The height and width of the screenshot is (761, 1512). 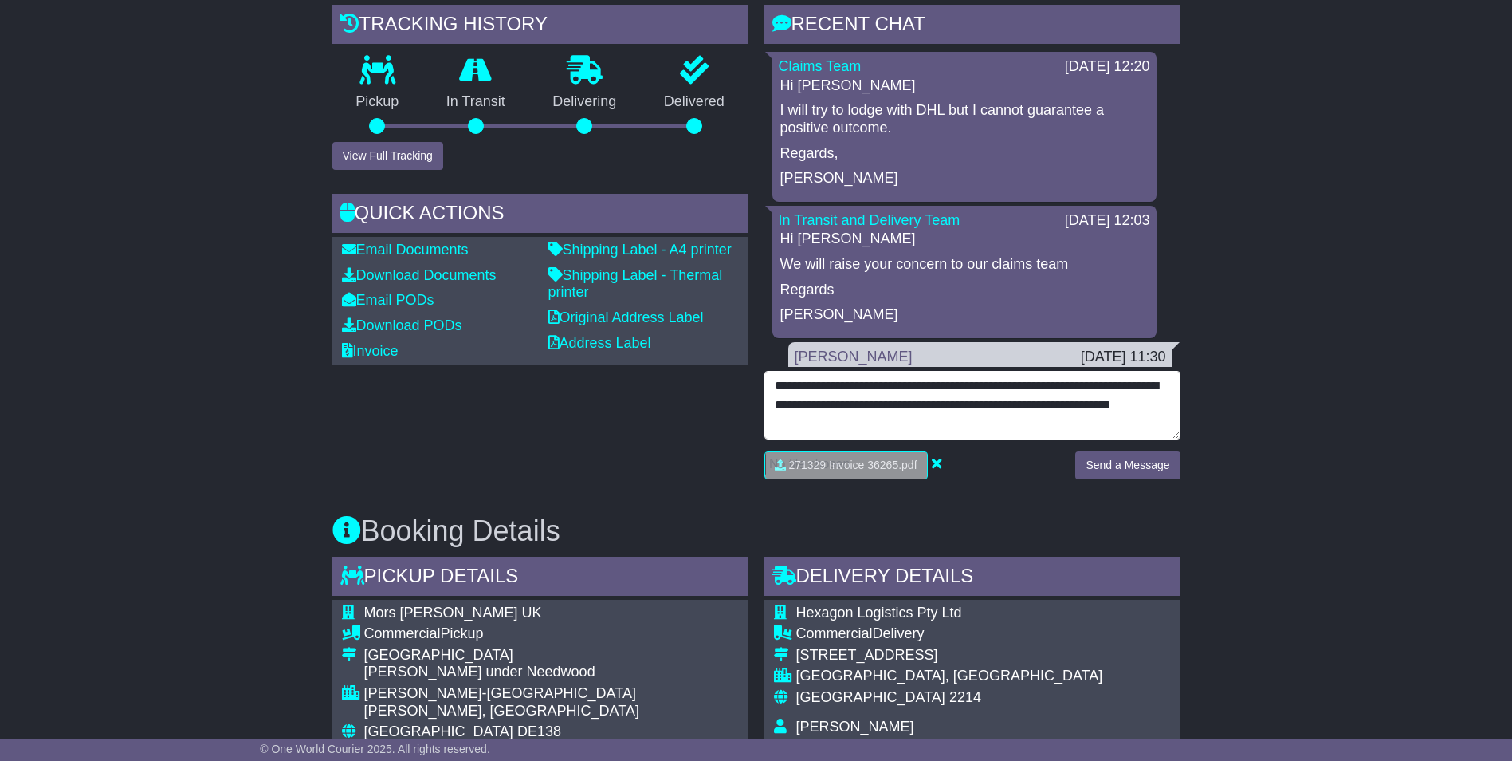 What do you see at coordinates (965, 697) in the screenshot?
I see `span: 2214` at bounding box center [965, 697].